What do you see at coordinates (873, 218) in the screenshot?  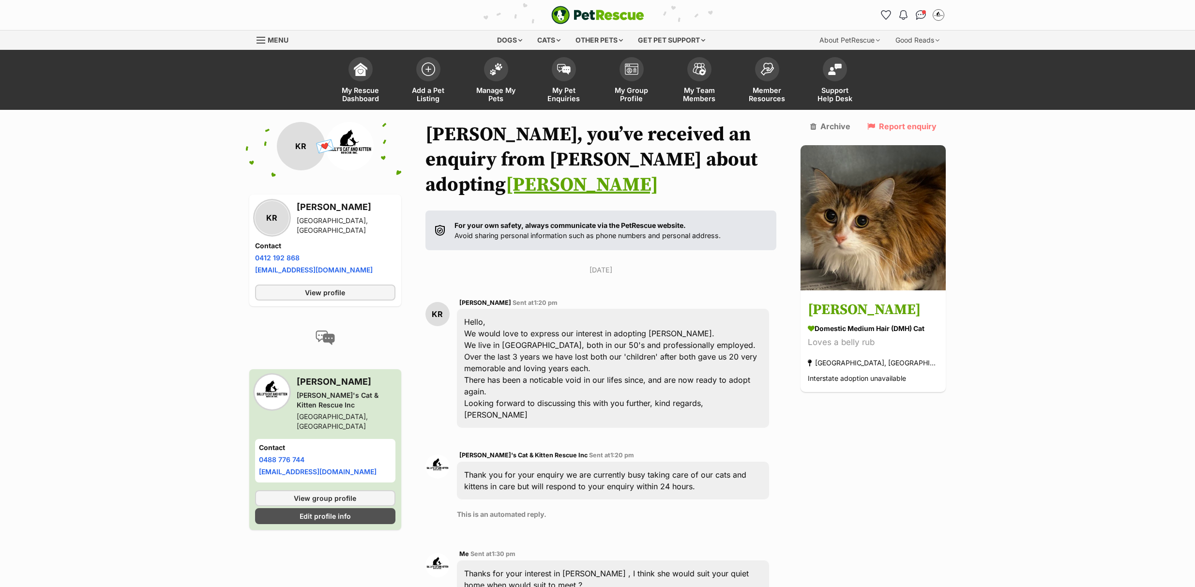 I see `img: Minnie` at bounding box center [873, 218].